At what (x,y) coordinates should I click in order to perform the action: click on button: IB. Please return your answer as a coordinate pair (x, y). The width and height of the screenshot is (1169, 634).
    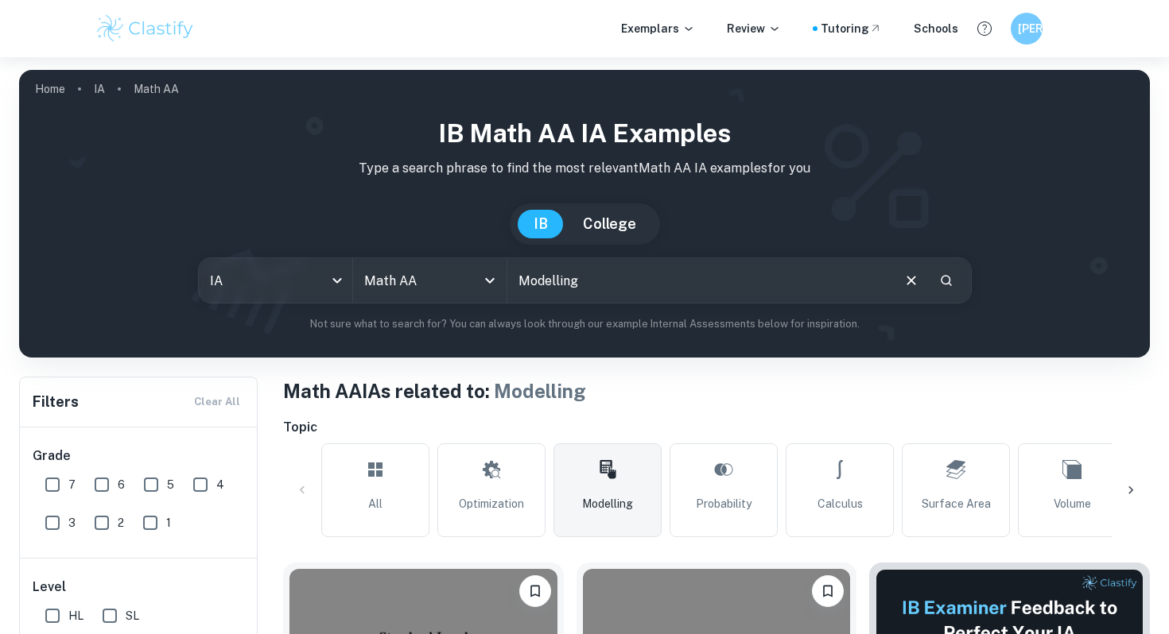
    Looking at the image, I should click on (541, 224).